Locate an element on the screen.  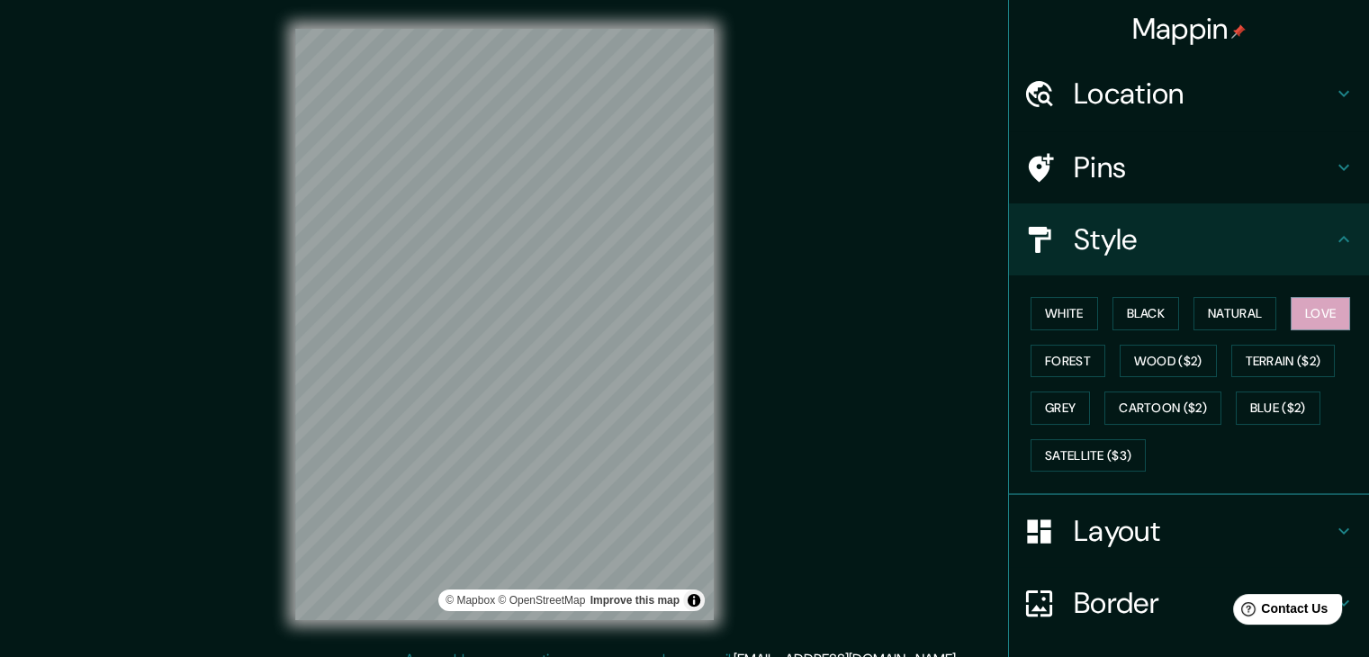
h4: Style is located at coordinates (1203, 239).